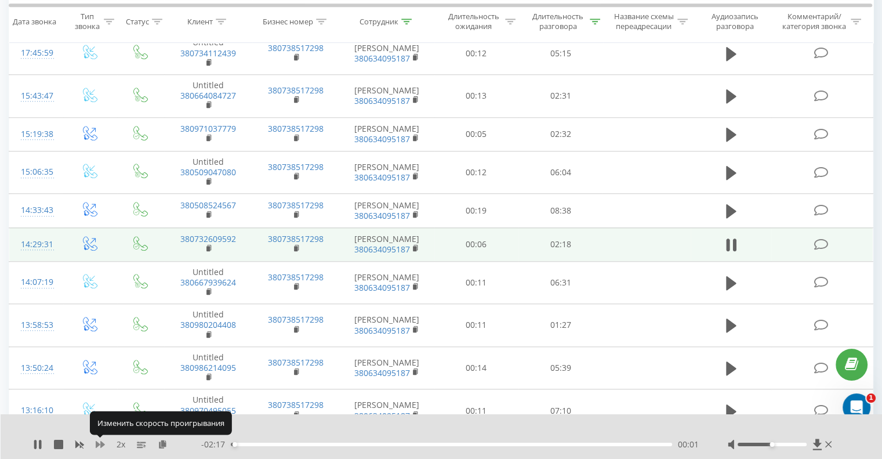  I want to click on div: 13:50:24, so click(36, 368).